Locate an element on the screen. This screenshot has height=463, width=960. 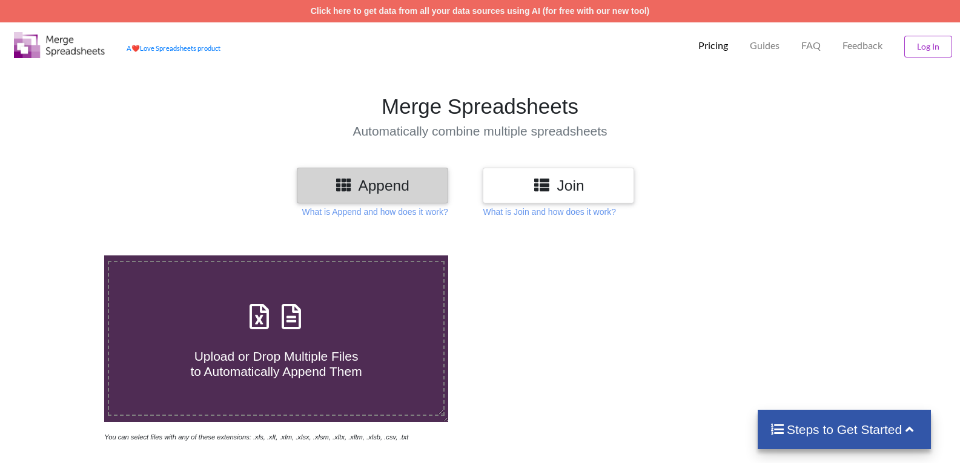
button: Log In is located at coordinates (927, 47).